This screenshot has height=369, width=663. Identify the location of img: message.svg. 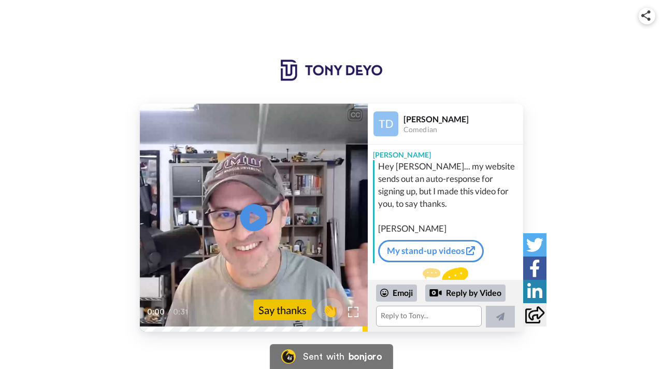
(445, 278).